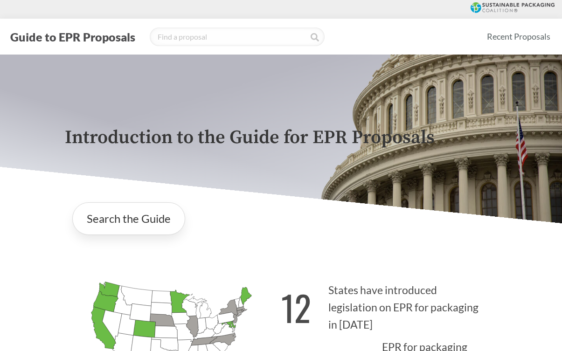  What do you see at coordinates (519, 36) in the screenshot?
I see `a: Recent Proposals` at bounding box center [519, 36].